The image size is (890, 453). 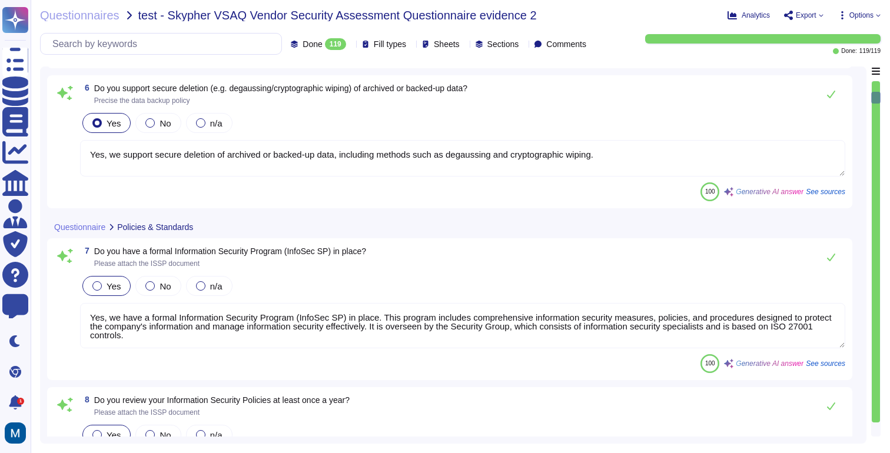 What do you see at coordinates (18, 433) in the screenshot?
I see `button: user` at bounding box center [18, 433].